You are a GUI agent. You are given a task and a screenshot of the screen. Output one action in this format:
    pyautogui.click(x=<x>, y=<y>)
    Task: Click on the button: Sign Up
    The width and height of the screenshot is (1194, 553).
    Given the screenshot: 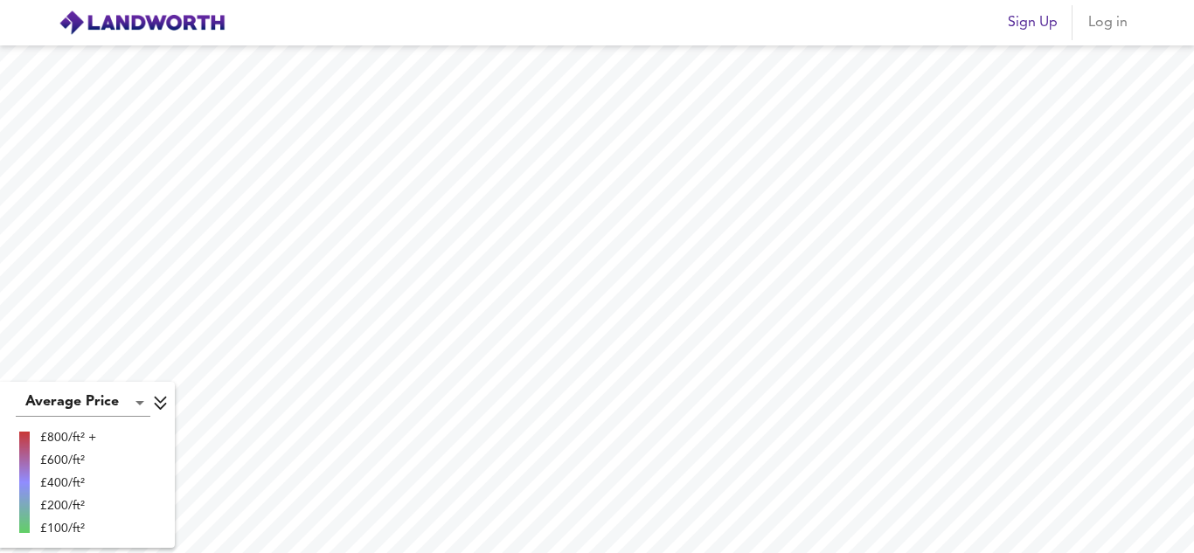 What is the action you would take?
    pyautogui.click(x=1033, y=23)
    